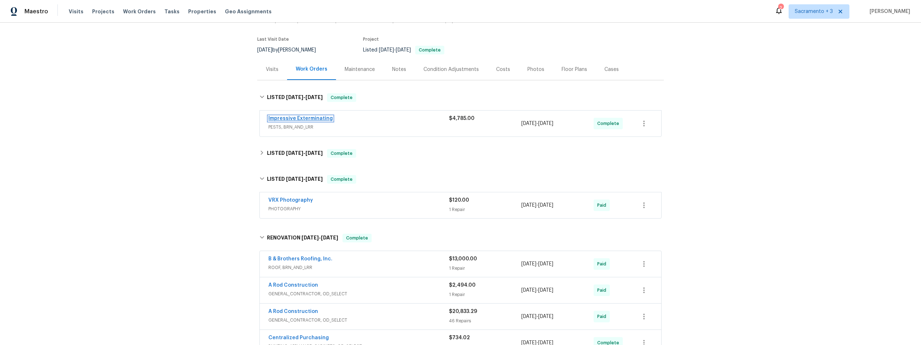  I want to click on span: Maestro, so click(36, 12).